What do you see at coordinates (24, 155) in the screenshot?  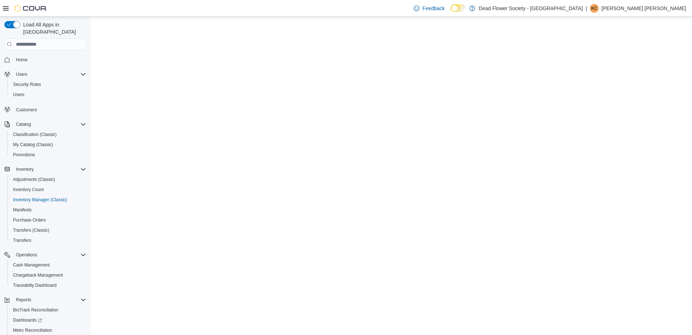 I see `a: Promotions` at bounding box center [24, 155].